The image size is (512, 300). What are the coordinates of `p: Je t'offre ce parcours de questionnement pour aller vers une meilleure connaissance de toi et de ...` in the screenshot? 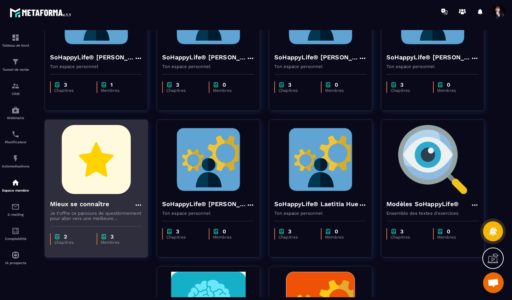 It's located at (96, 216).